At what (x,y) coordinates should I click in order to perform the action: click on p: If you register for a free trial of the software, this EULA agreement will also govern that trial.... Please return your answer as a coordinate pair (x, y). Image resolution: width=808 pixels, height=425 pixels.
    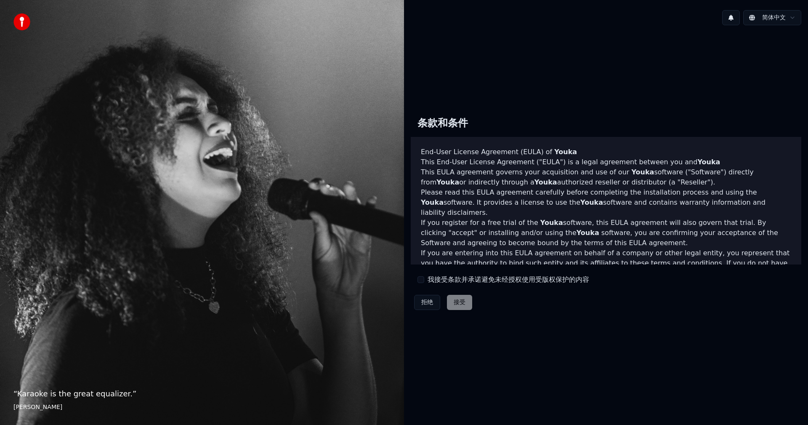
    Looking at the image, I should click on (606, 233).